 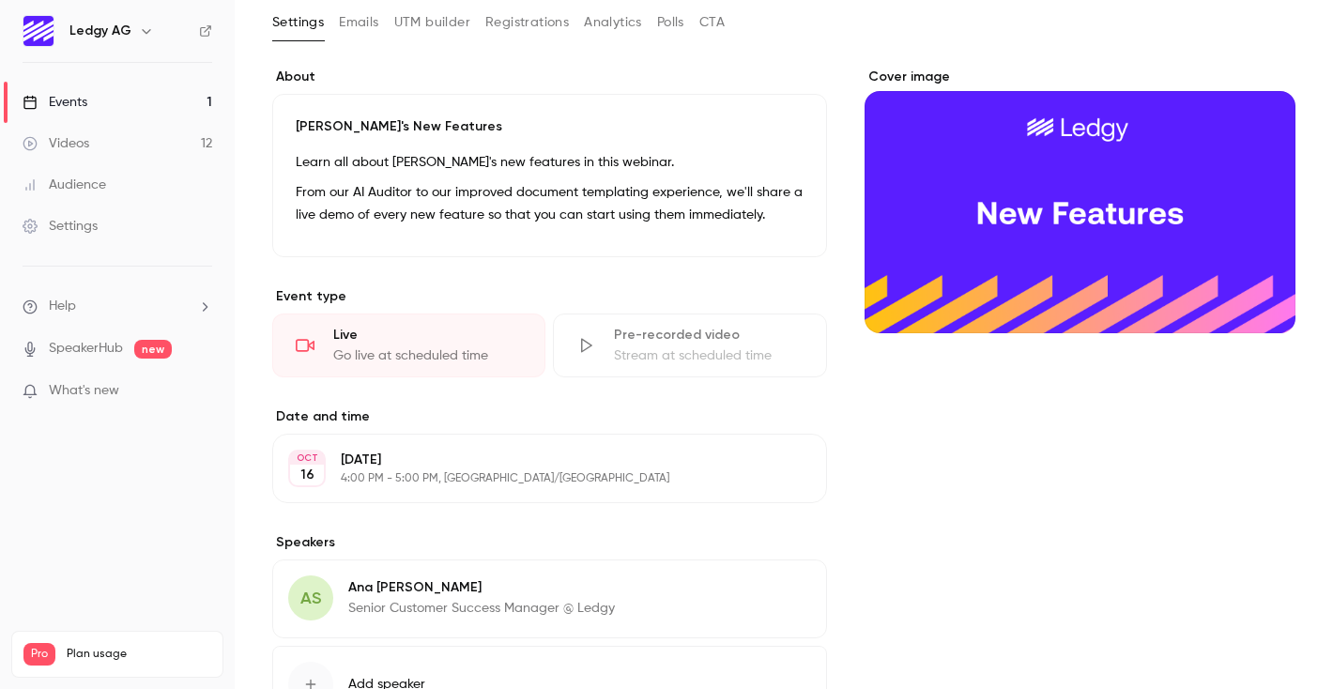 I want to click on label: Speakers, so click(x=549, y=543).